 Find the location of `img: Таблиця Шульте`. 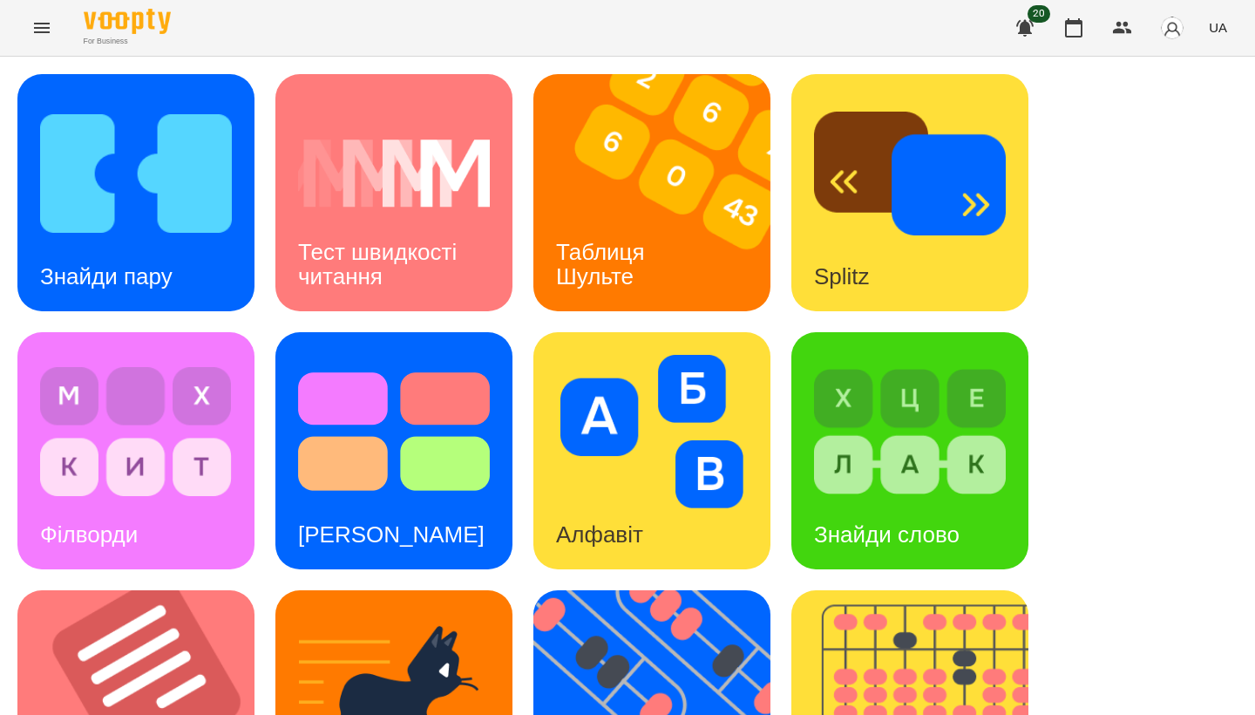

img: Таблиця Шульте is located at coordinates (662, 193).